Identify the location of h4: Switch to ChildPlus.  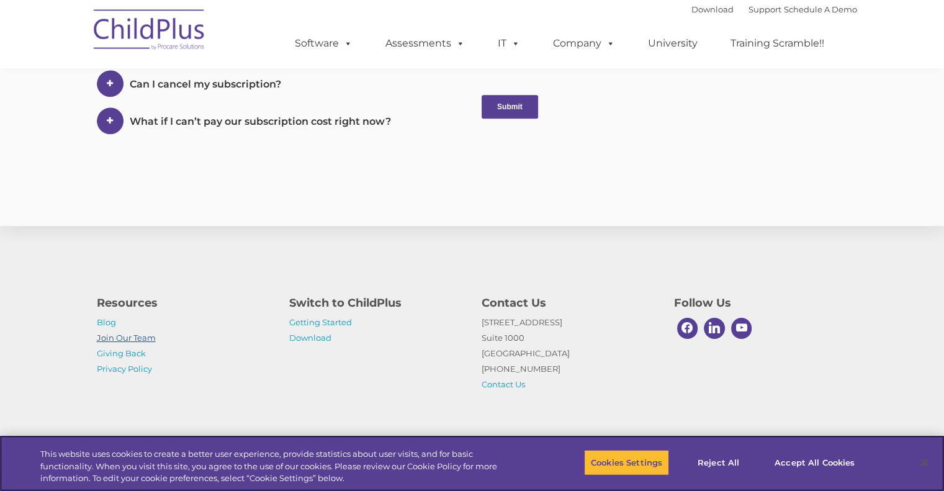
(376, 303).